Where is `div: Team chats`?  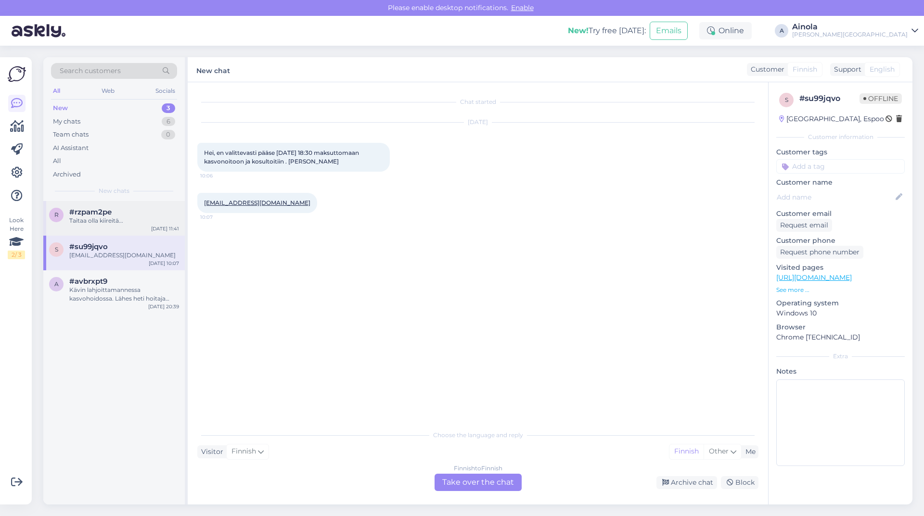 div: Team chats is located at coordinates (71, 135).